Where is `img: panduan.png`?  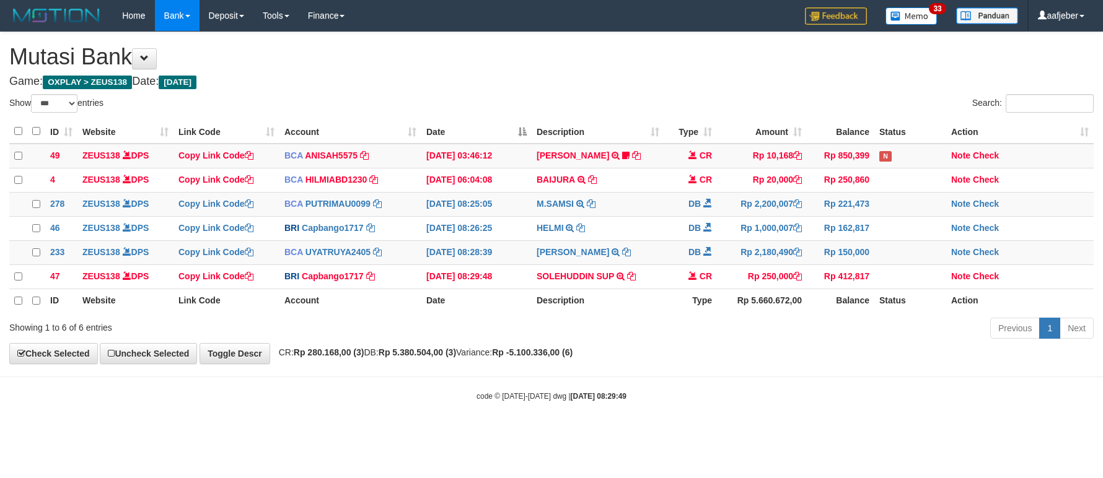
img: panduan.png is located at coordinates (987, 15).